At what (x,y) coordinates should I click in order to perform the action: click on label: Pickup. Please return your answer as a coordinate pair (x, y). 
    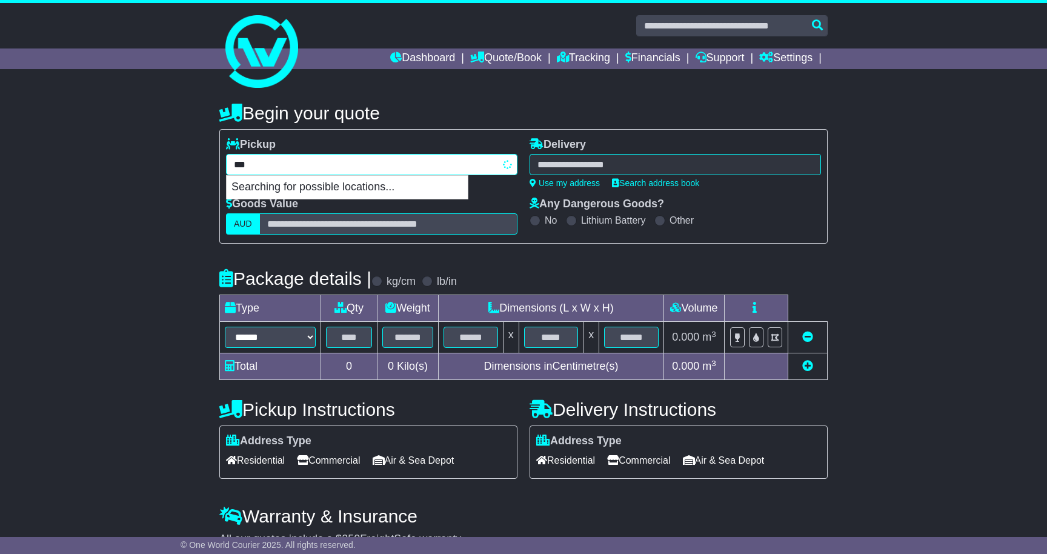
    Looking at the image, I should click on (251, 145).